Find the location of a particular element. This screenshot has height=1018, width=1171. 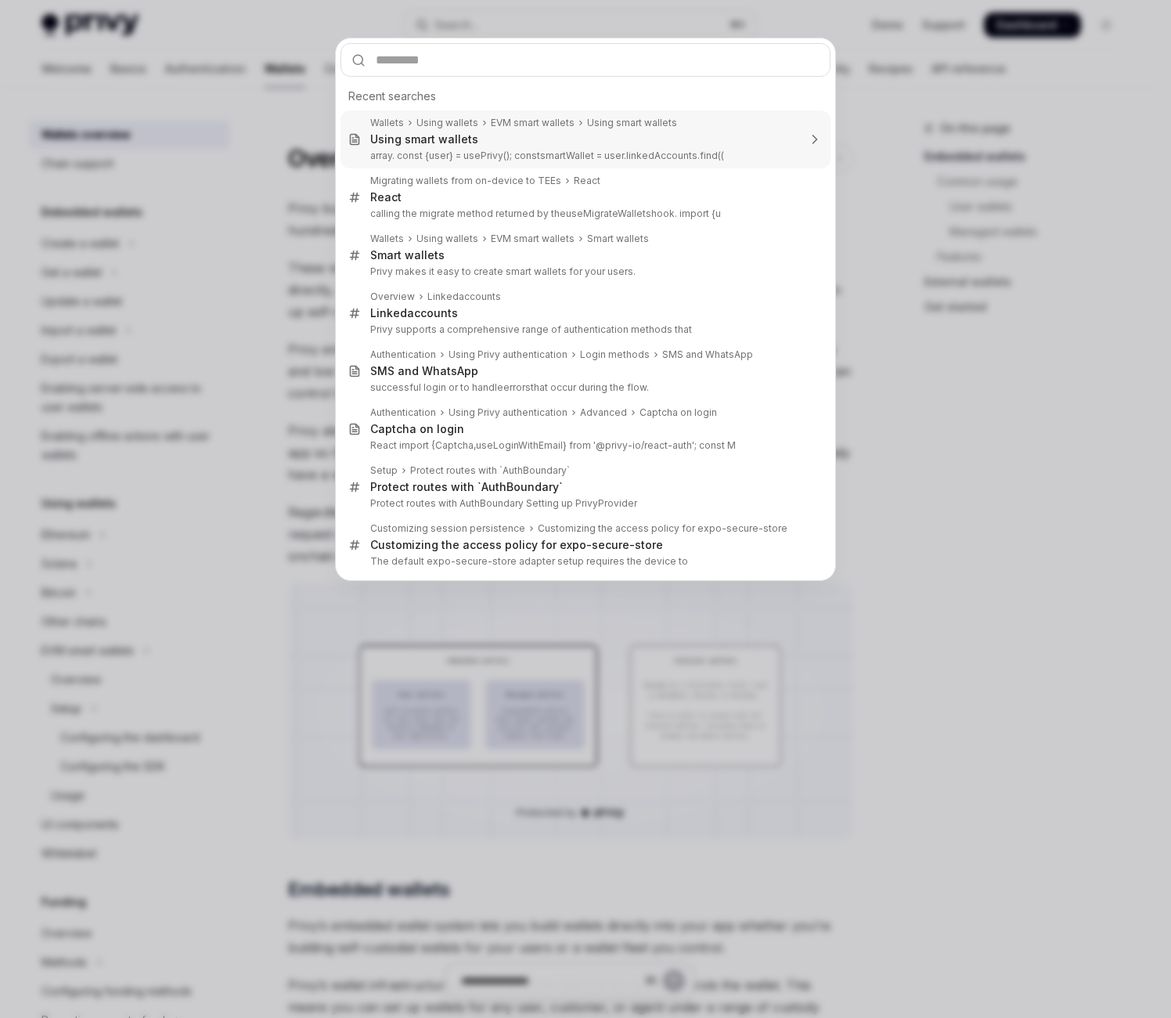

p: Privy makes it easy to create smart wallets for your users. is located at coordinates (584, 272).